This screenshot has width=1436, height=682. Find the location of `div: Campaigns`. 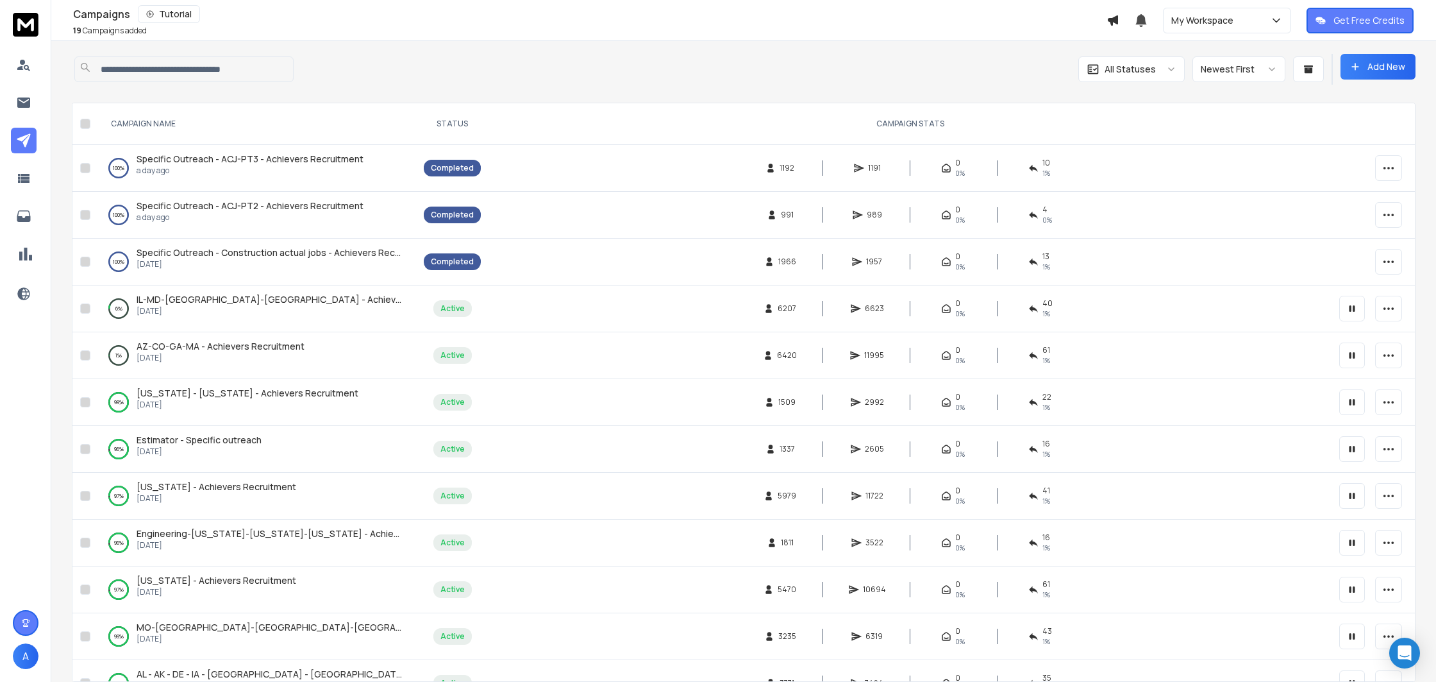

div: Campaigns is located at coordinates (590, 14).